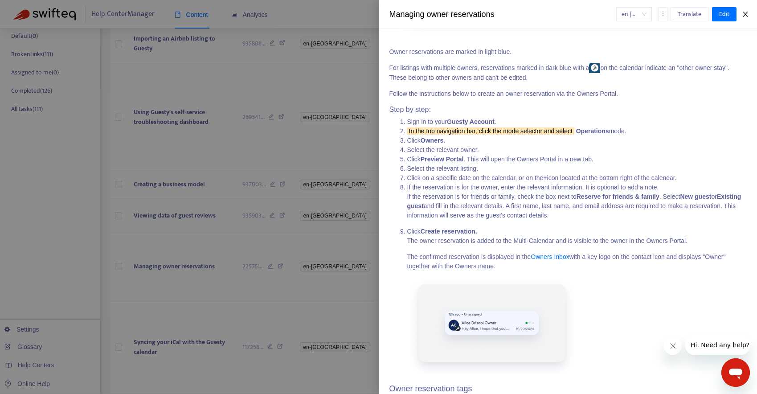 The height and width of the screenshot is (394, 757). I want to click on strong: Existing guest, so click(574, 201).